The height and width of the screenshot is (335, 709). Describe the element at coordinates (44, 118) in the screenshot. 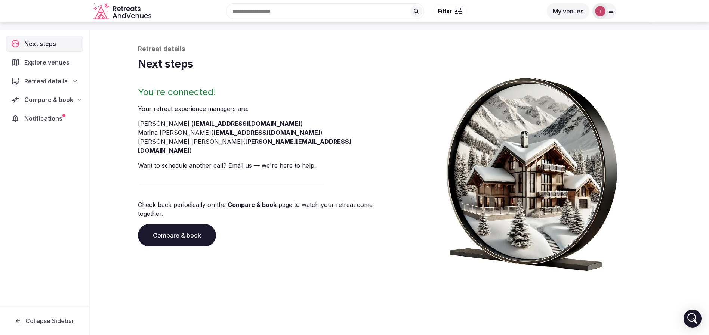

I see `a: Notifications` at that location.